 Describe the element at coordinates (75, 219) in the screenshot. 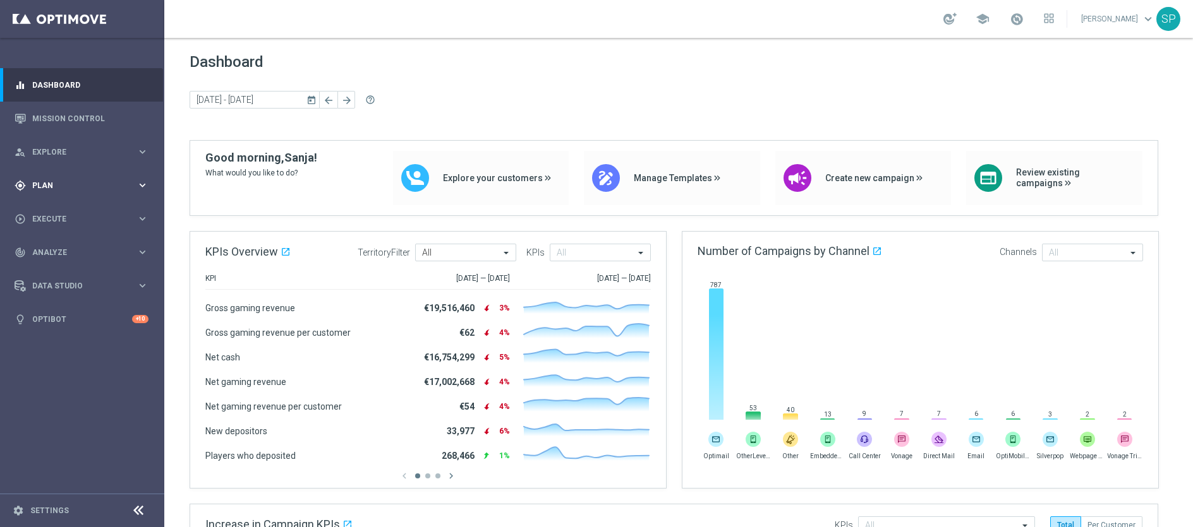

I see `div: Execute` at that location.